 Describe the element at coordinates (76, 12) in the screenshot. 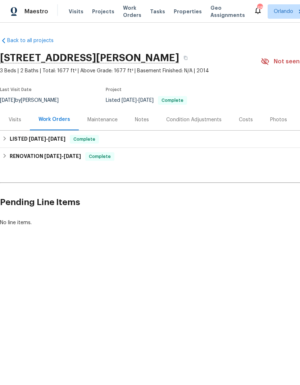

I see `span: Visits` at that location.